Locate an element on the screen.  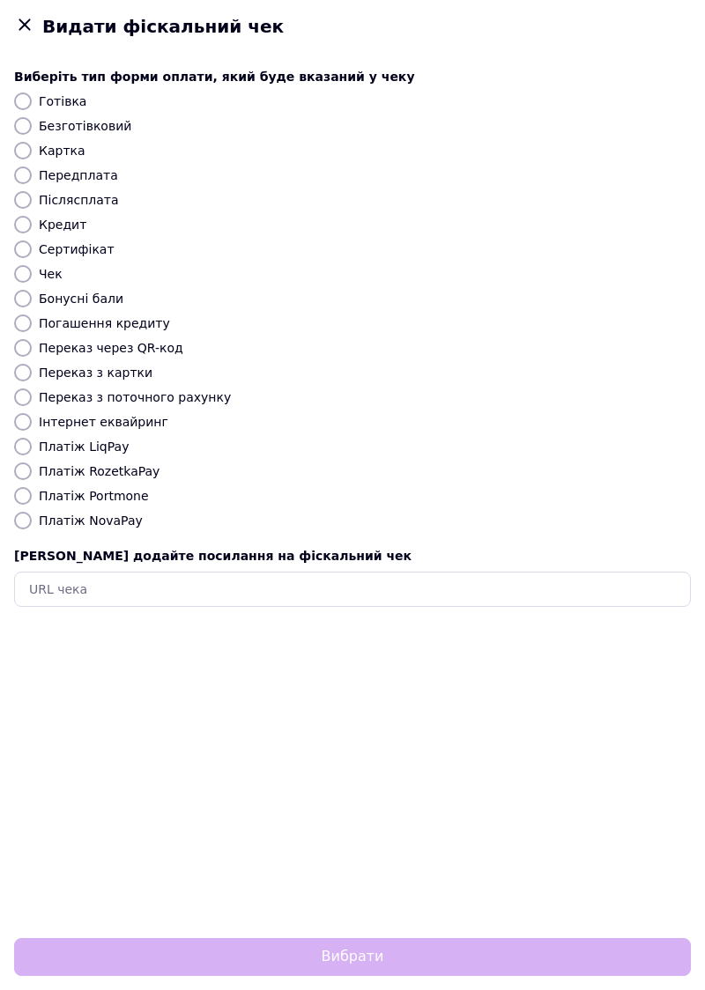
label: Переказ з картки is located at coordinates (95, 373).